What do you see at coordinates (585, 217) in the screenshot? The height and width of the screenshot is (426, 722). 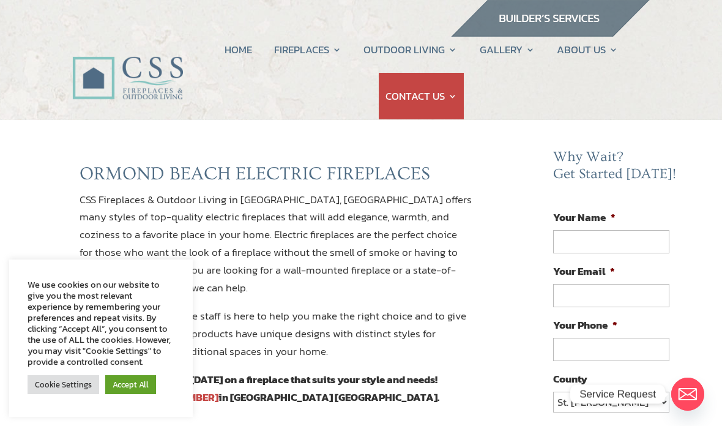 I see `label: Your Name` at bounding box center [585, 217].